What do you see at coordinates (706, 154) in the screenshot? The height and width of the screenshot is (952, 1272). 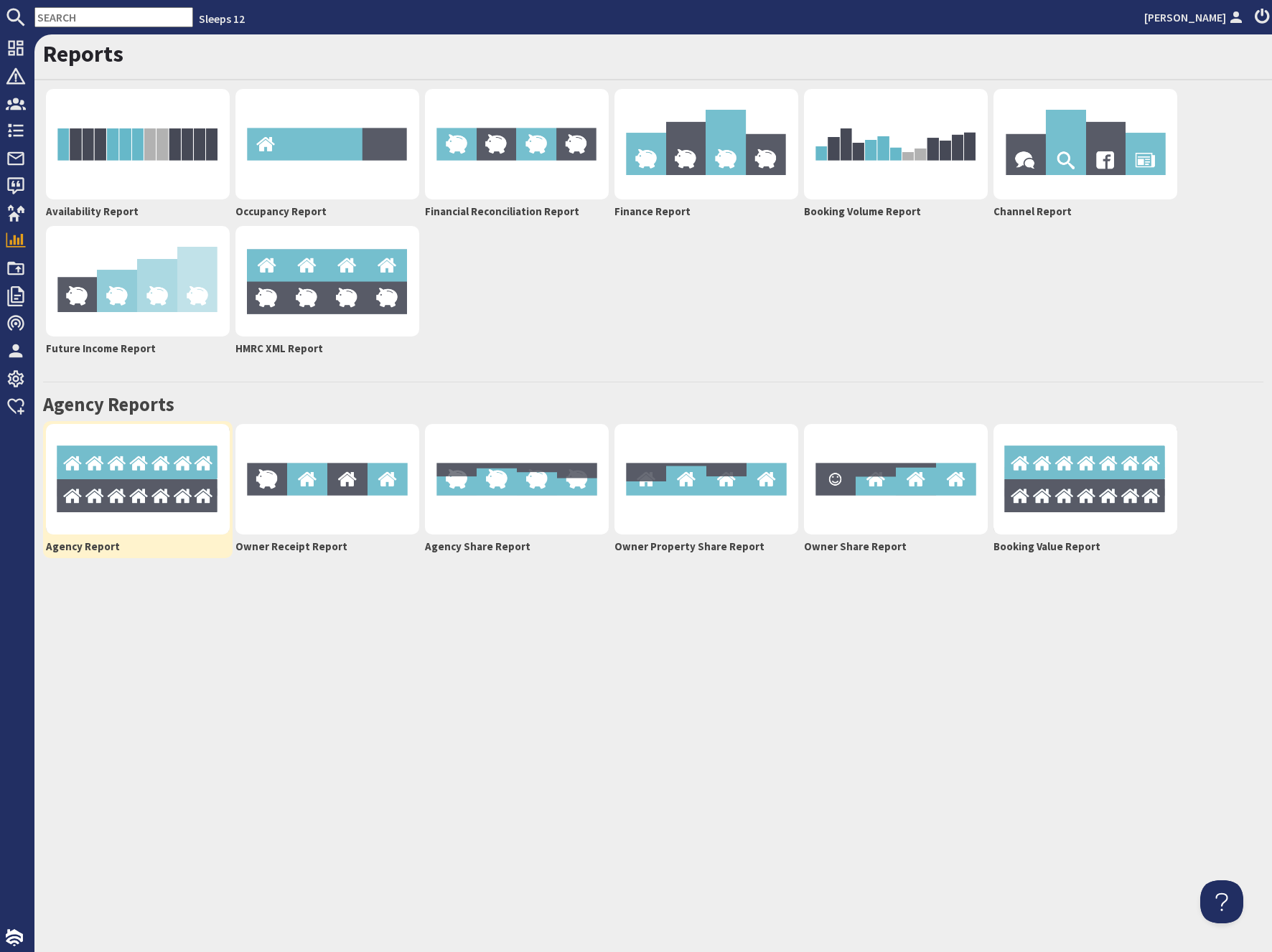 I see `a: Finance Report` at bounding box center [706, 154].